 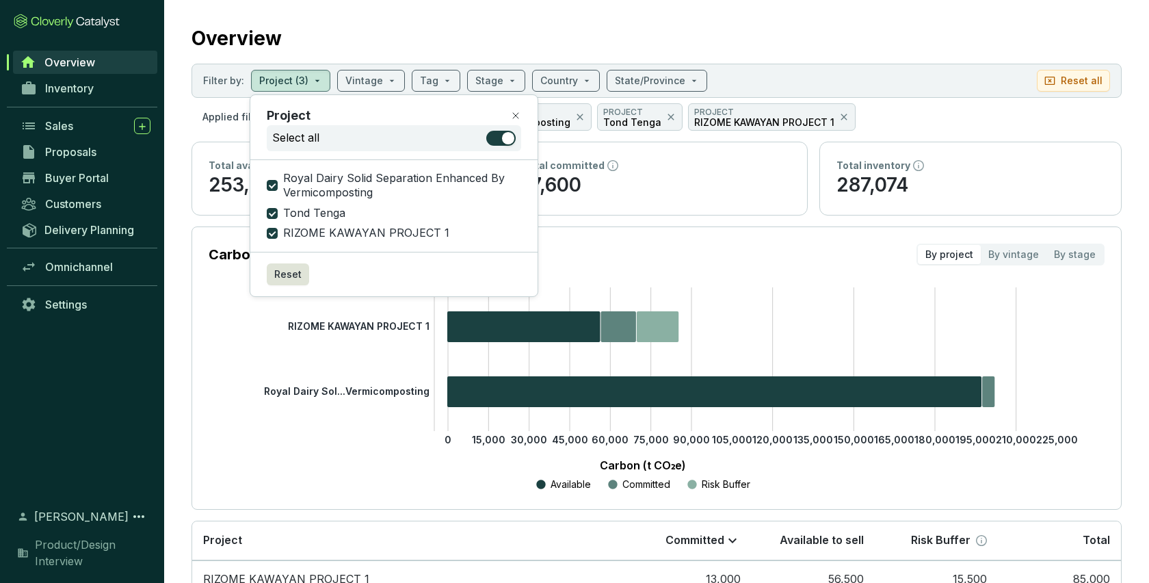 What do you see at coordinates (949, 254) in the screenshot?
I see `div: By project` at bounding box center [949, 254].